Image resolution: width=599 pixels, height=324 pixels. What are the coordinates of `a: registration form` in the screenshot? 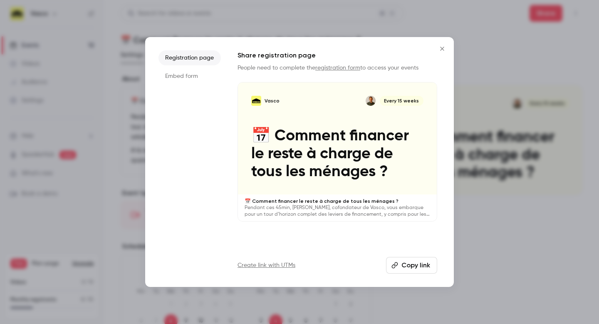 It's located at (338, 68).